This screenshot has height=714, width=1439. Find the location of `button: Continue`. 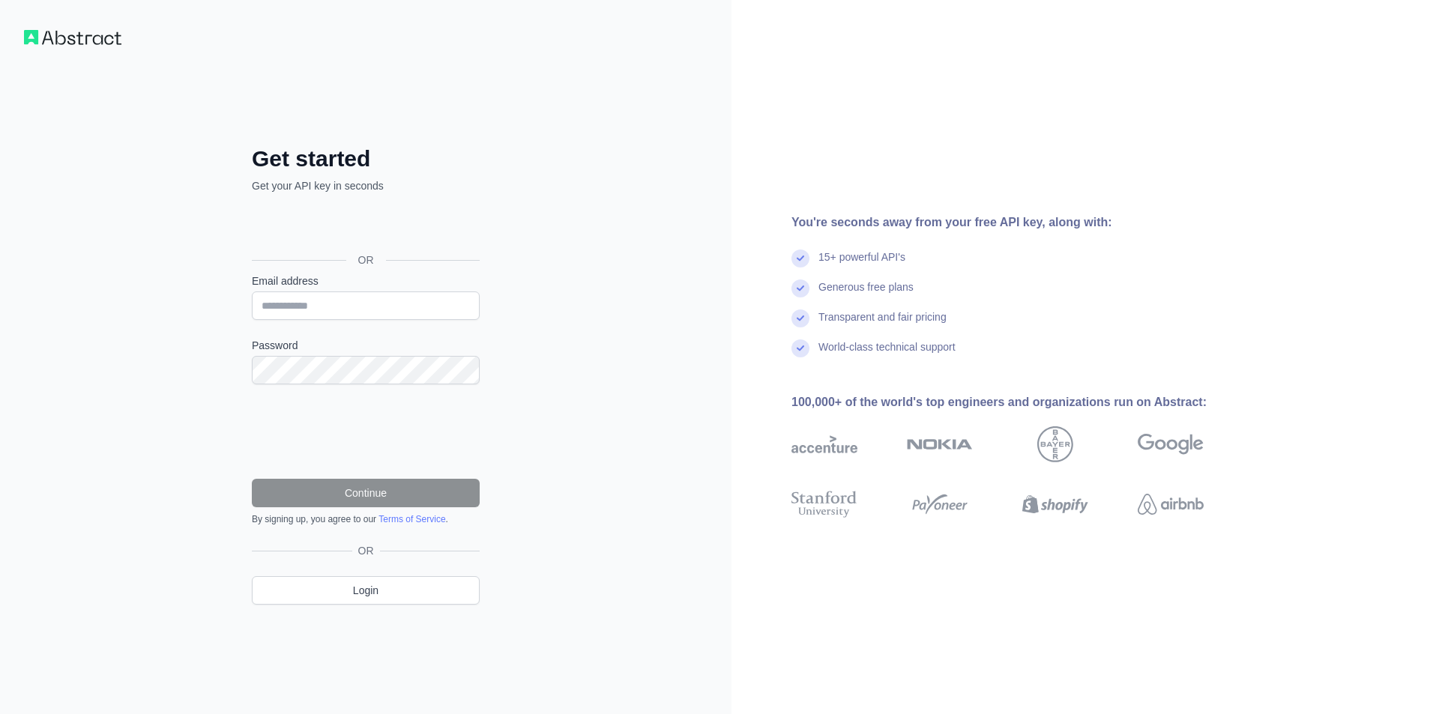

button: Continue is located at coordinates (366, 493).